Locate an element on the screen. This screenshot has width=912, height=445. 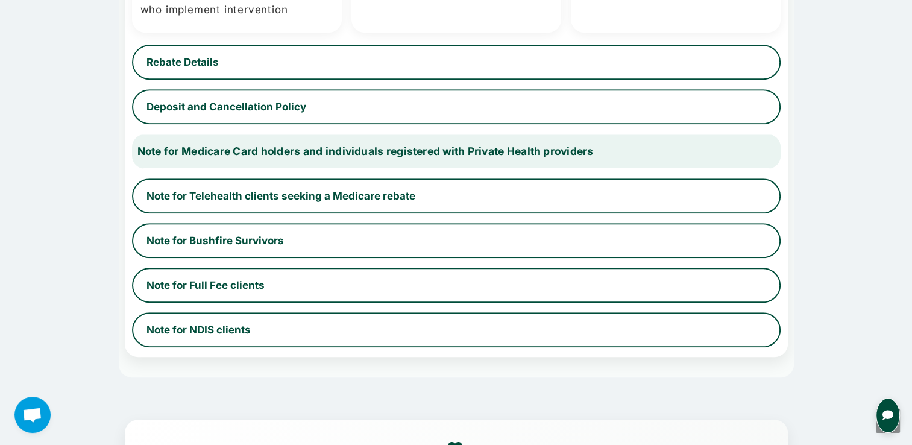
button: Note for NDIS clients is located at coordinates (456, 330).